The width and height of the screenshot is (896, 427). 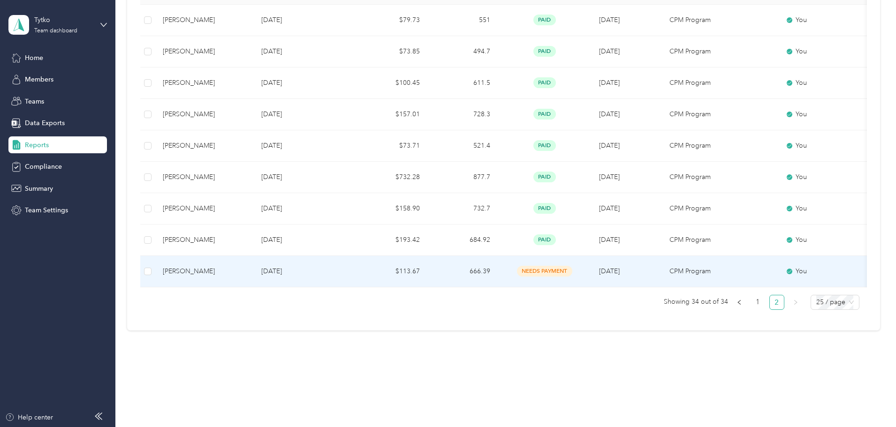 What do you see at coordinates (777, 303) in the screenshot?
I see `a: 2` at bounding box center [777, 303].